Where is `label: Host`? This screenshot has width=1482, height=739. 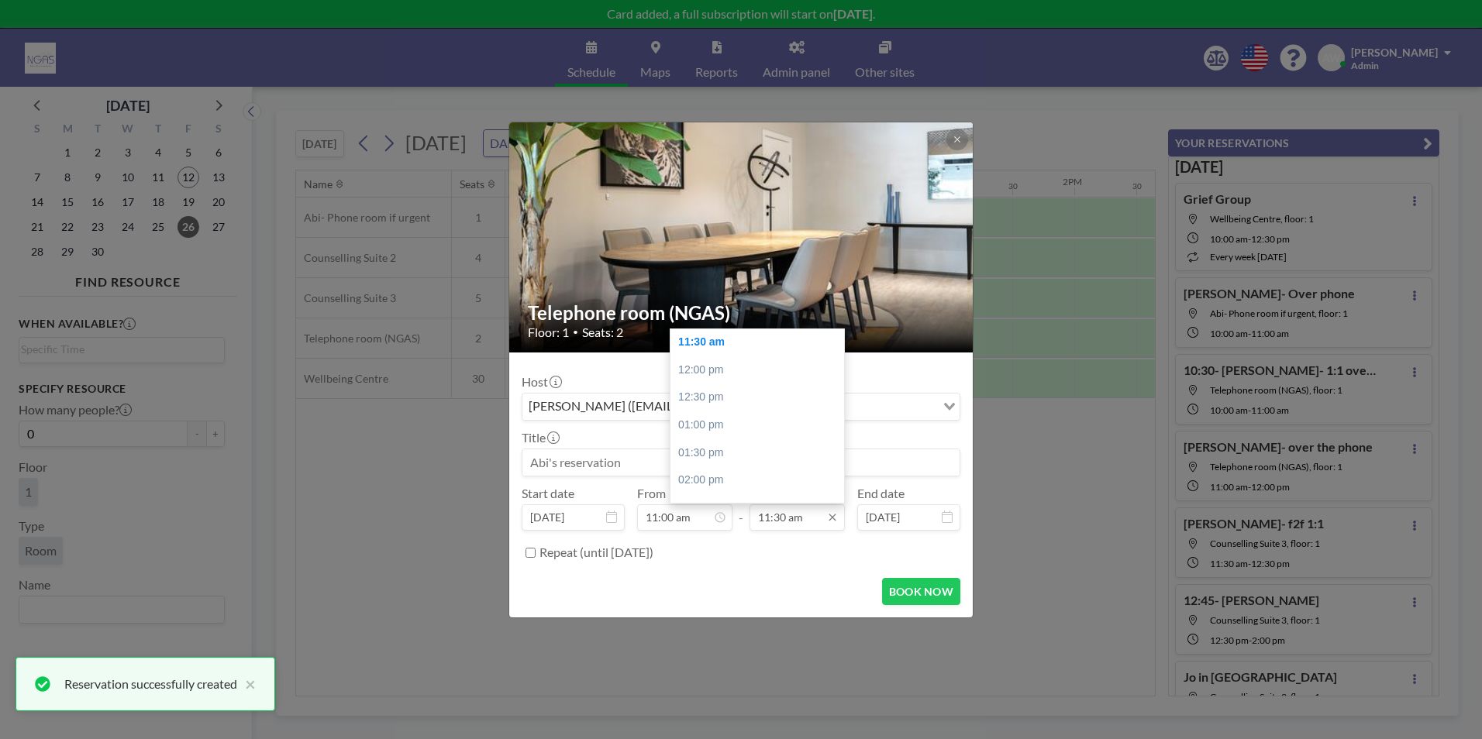 label: Host is located at coordinates (541, 382).